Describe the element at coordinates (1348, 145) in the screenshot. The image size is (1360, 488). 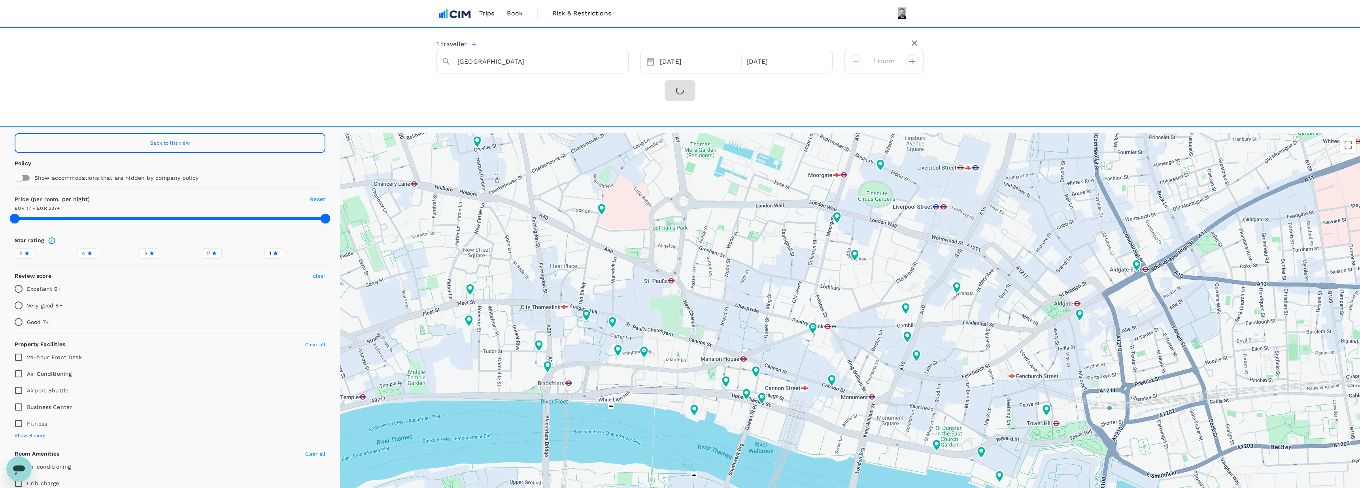
I see `button: Toggle fullscreen view` at that location.